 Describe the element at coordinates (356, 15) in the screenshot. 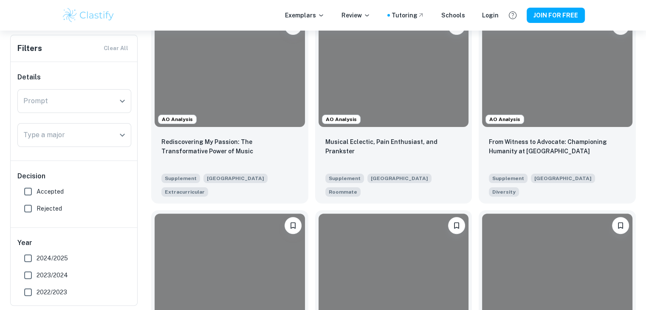

I see `p: Review` at that location.